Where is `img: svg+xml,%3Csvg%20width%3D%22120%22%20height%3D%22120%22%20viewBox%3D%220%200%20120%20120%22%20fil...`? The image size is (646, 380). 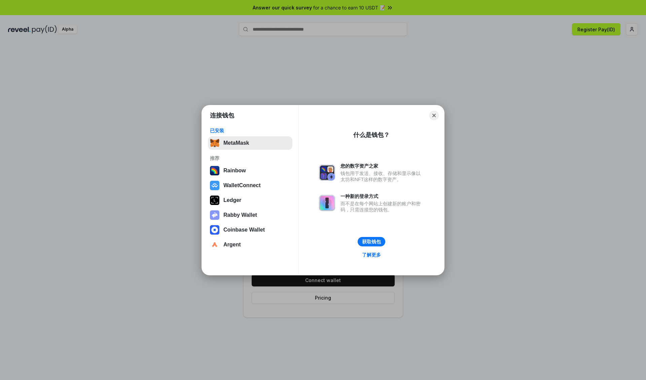 img: svg+xml,%3Csvg%20width%3D%22120%22%20height%3D%22120%22%20viewBox%3D%220%200%20120%20120%22%20fil... is located at coordinates (215, 171).